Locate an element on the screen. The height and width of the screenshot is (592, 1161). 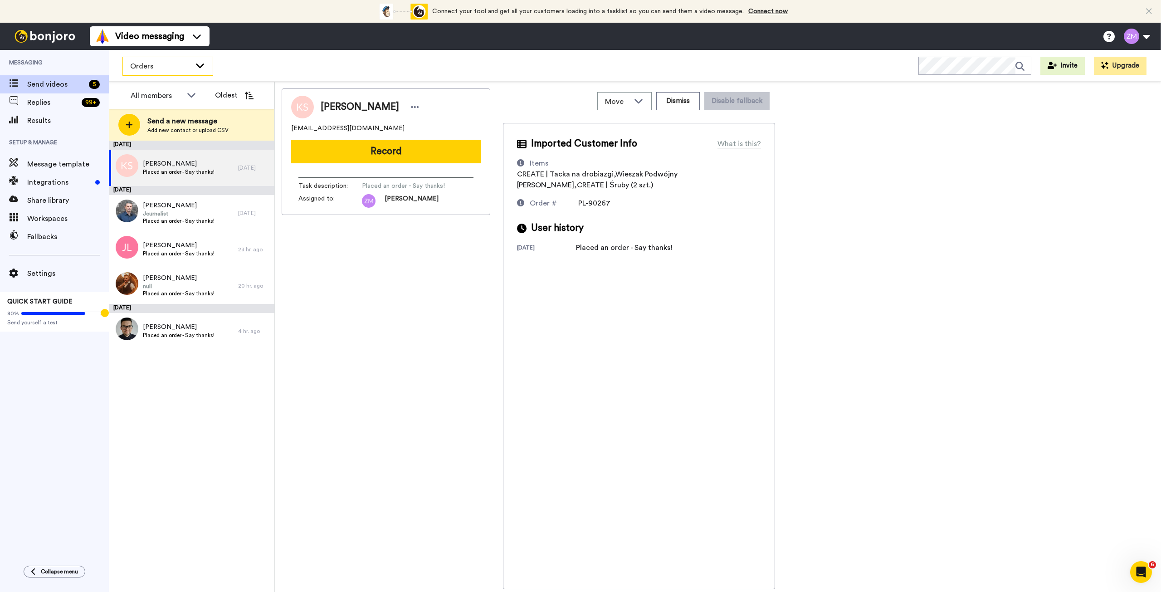
div: 99 + is located at coordinates (91, 103).